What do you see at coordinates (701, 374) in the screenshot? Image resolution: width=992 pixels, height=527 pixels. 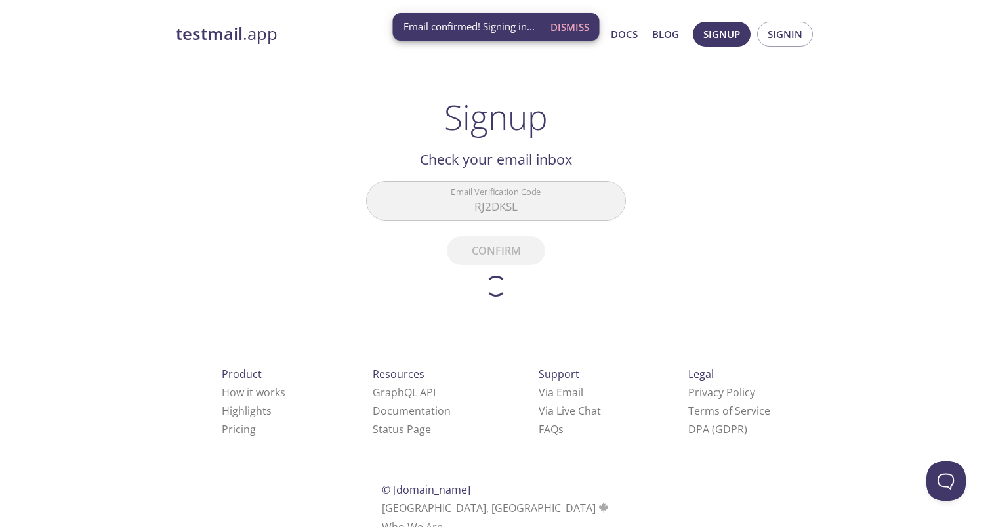 I see `span: Legal` at bounding box center [701, 374].